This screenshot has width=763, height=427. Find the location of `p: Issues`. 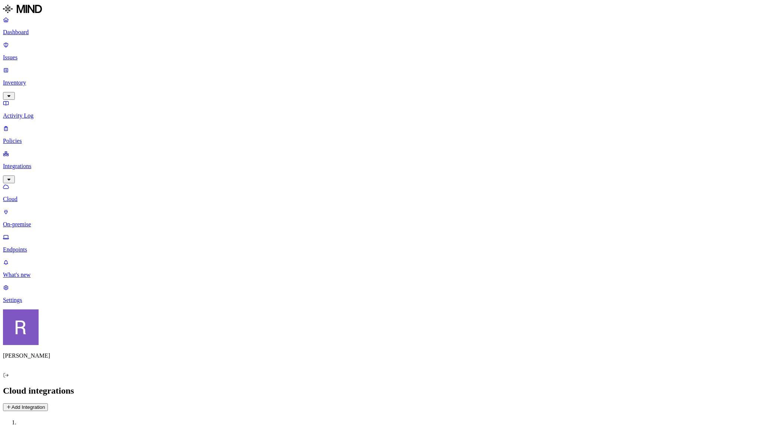

p: Issues is located at coordinates (382, 58).